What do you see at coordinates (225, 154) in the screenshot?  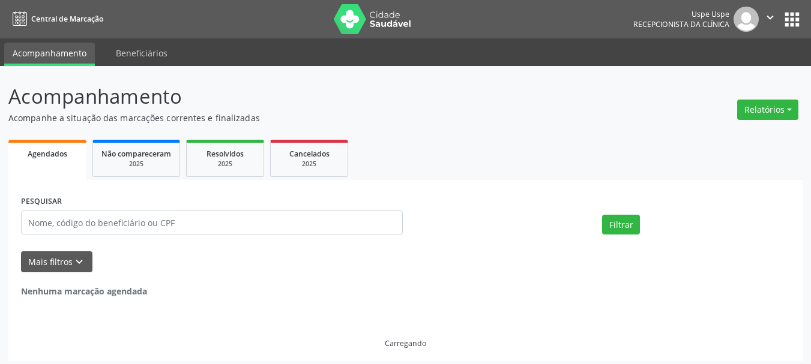 I see `span: Resolvidos` at bounding box center [225, 154].